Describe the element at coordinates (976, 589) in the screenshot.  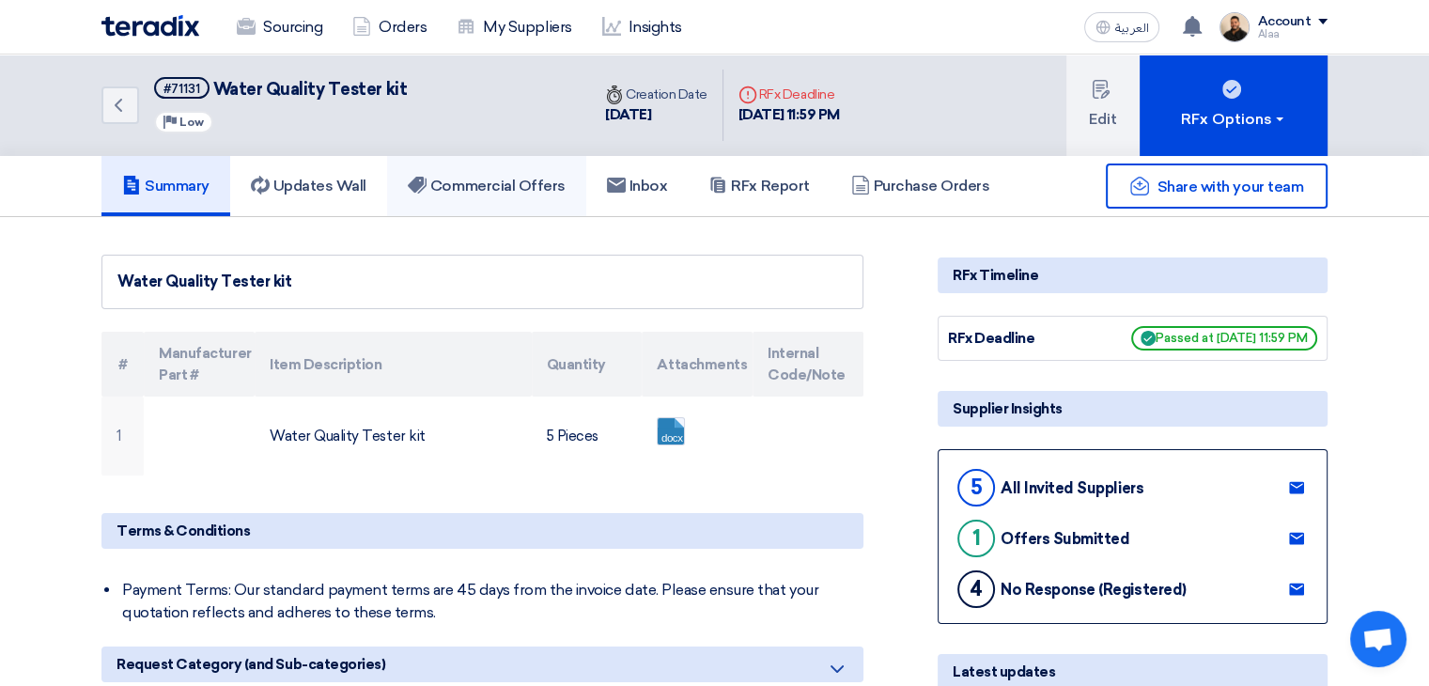
I see `div: 4` at that location.